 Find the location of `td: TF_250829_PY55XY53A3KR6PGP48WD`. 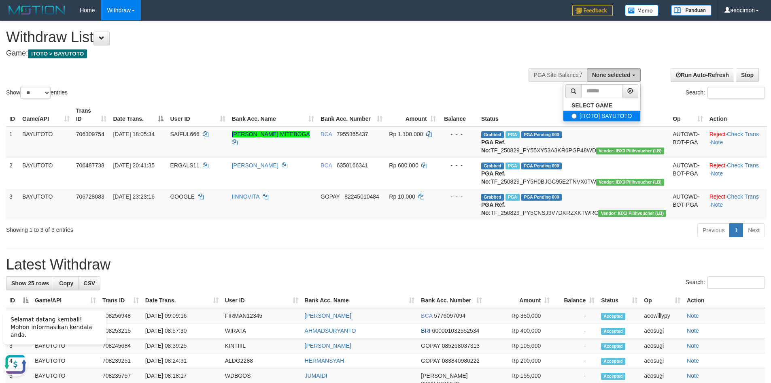

td: TF_250829_PY55XY53A3KR6PGP48WD is located at coordinates (574, 142).